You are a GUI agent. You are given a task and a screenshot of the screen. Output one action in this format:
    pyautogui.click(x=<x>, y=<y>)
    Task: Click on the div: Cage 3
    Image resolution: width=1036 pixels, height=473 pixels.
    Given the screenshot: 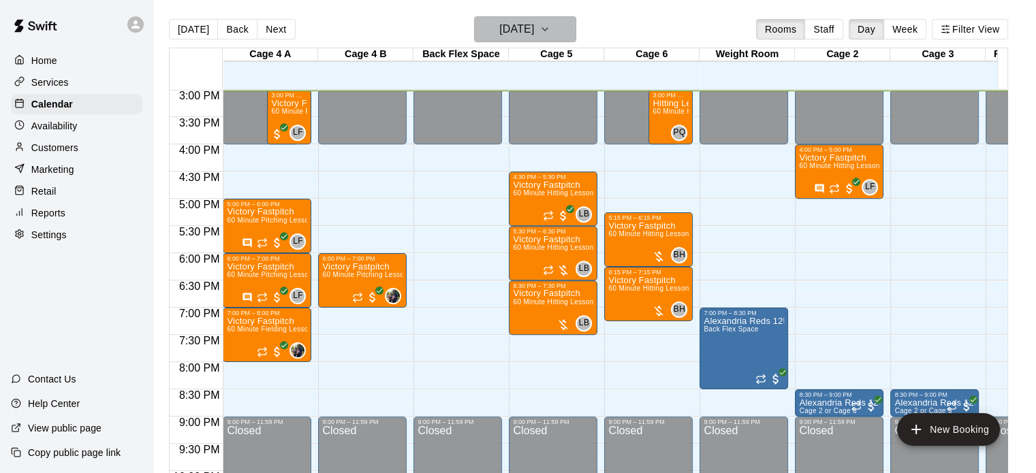 What is the action you would take?
    pyautogui.click(x=938, y=54)
    